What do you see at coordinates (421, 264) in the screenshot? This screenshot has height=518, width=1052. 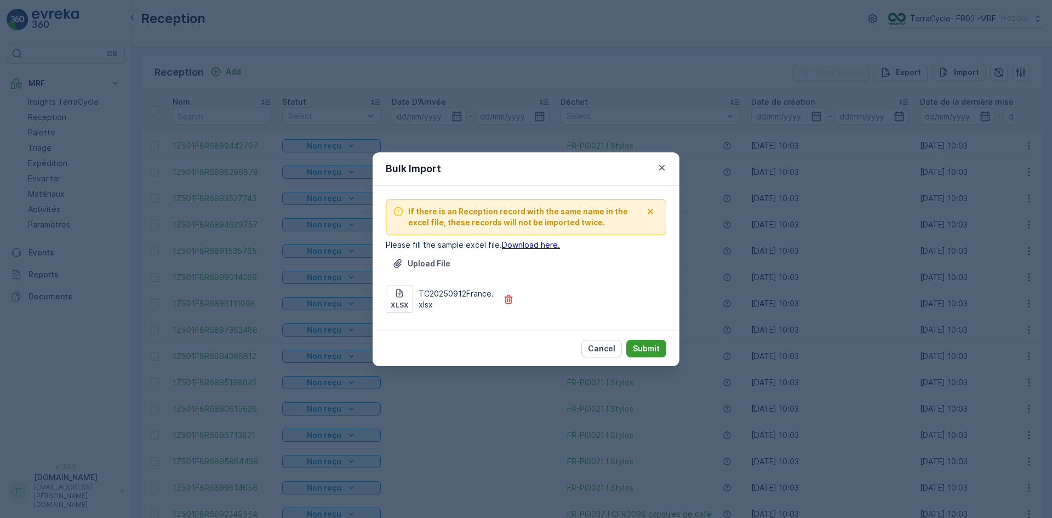 I see `button: Upload File` at bounding box center [421, 264].